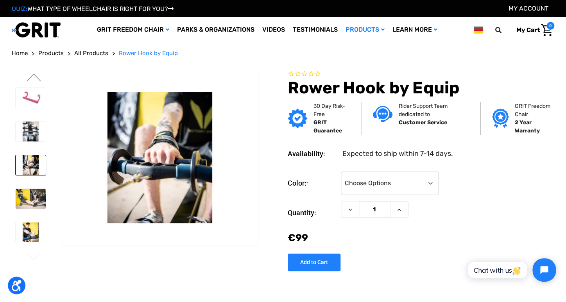 This screenshot has width=566, height=302. What do you see at coordinates (383, 114) in the screenshot?
I see `img: Customer service` at bounding box center [383, 114].